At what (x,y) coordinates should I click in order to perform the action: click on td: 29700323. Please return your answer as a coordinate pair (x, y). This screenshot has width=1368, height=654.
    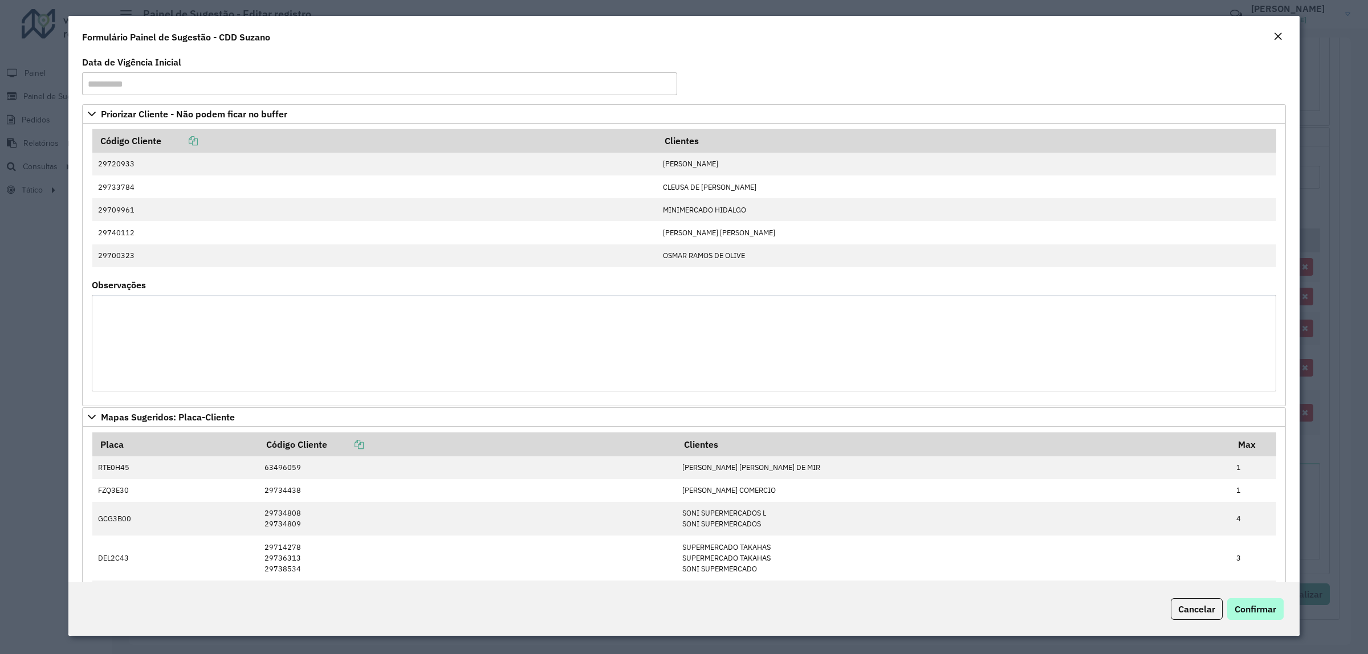
    Looking at the image, I should click on (374, 256).